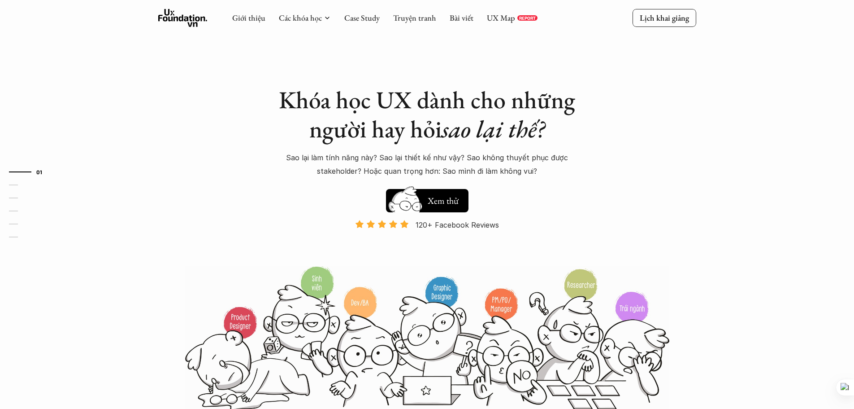 The width and height of the screenshot is (854, 409). I want to click on h5: Xem thử, so click(443, 200).